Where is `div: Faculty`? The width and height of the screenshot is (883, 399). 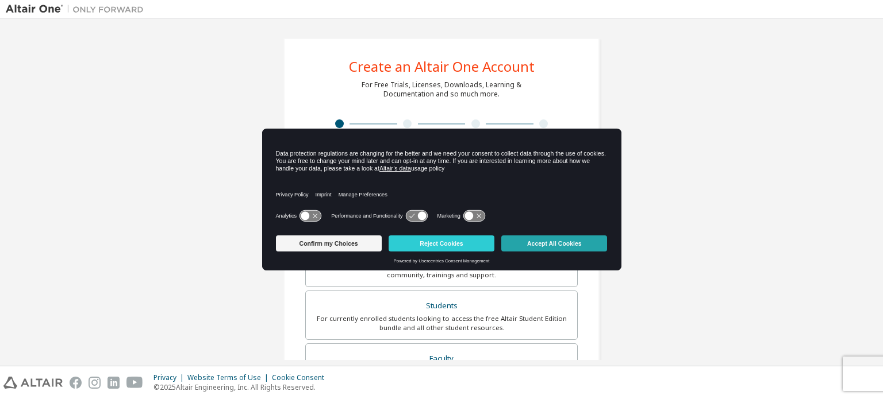
div: Faculty is located at coordinates (441, 359).